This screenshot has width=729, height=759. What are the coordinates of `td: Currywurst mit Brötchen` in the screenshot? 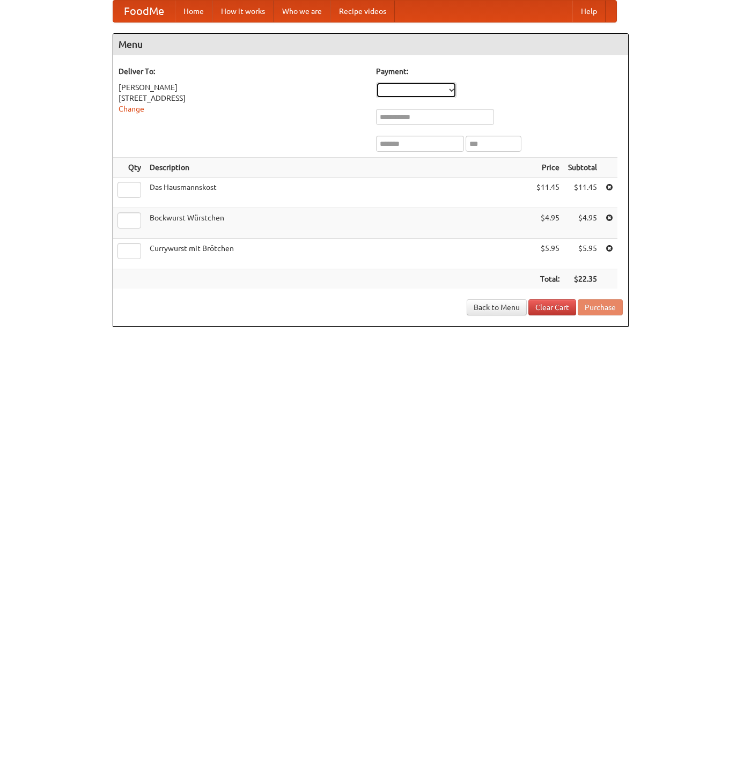 It's located at (339, 254).